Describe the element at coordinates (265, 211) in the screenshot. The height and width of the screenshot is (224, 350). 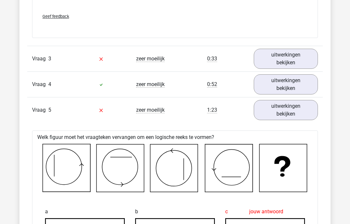
I see `div: jouw antwoord` at that location.